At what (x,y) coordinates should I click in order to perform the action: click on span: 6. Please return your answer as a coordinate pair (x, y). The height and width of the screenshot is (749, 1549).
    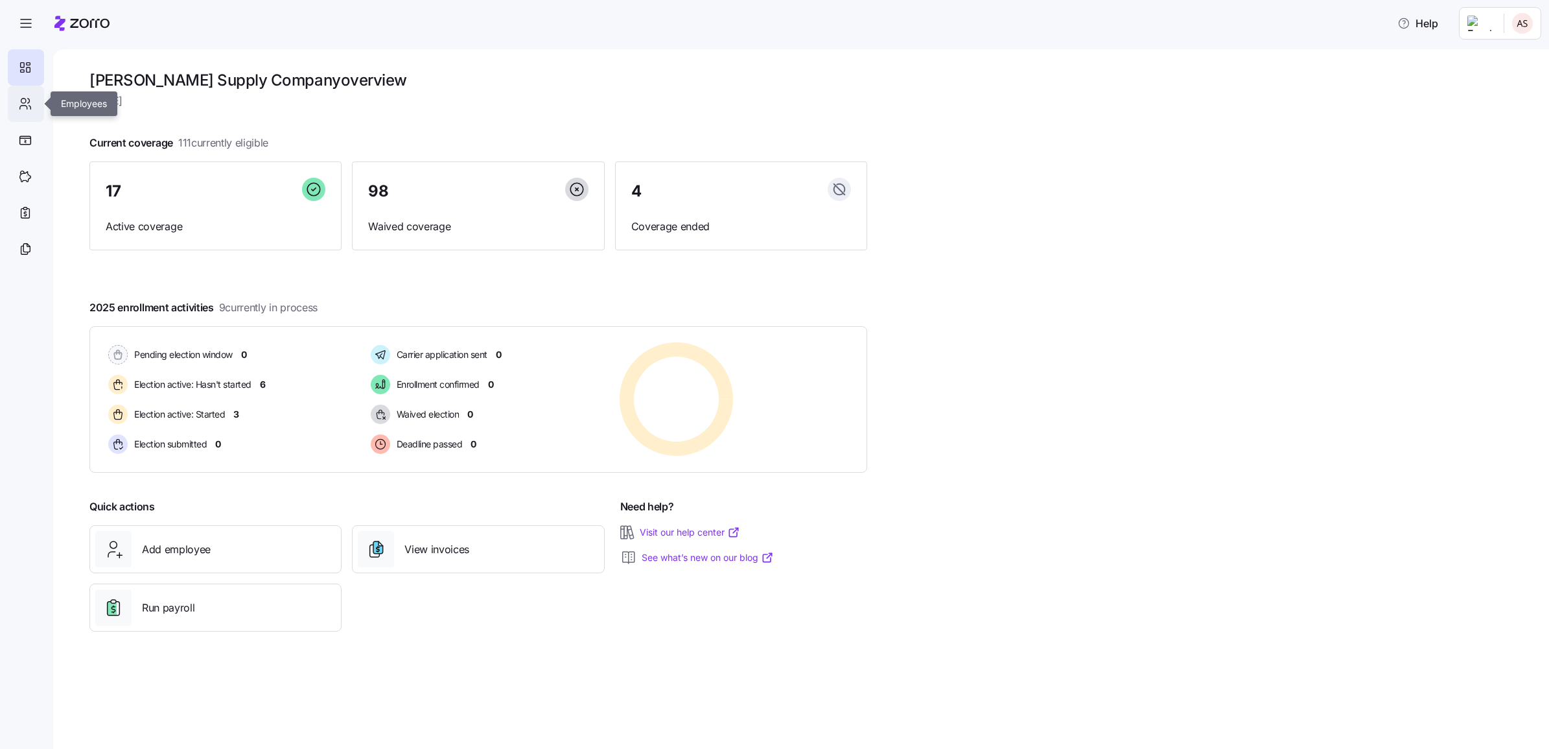
    Looking at the image, I should click on (262, 384).